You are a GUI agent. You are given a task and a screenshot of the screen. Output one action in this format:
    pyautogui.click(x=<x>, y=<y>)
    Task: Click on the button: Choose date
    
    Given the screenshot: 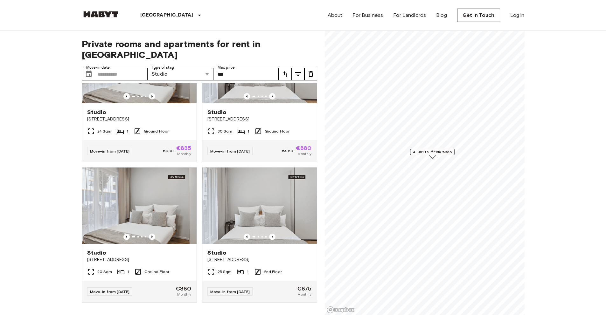 What is the action you would take?
    pyautogui.click(x=89, y=74)
    